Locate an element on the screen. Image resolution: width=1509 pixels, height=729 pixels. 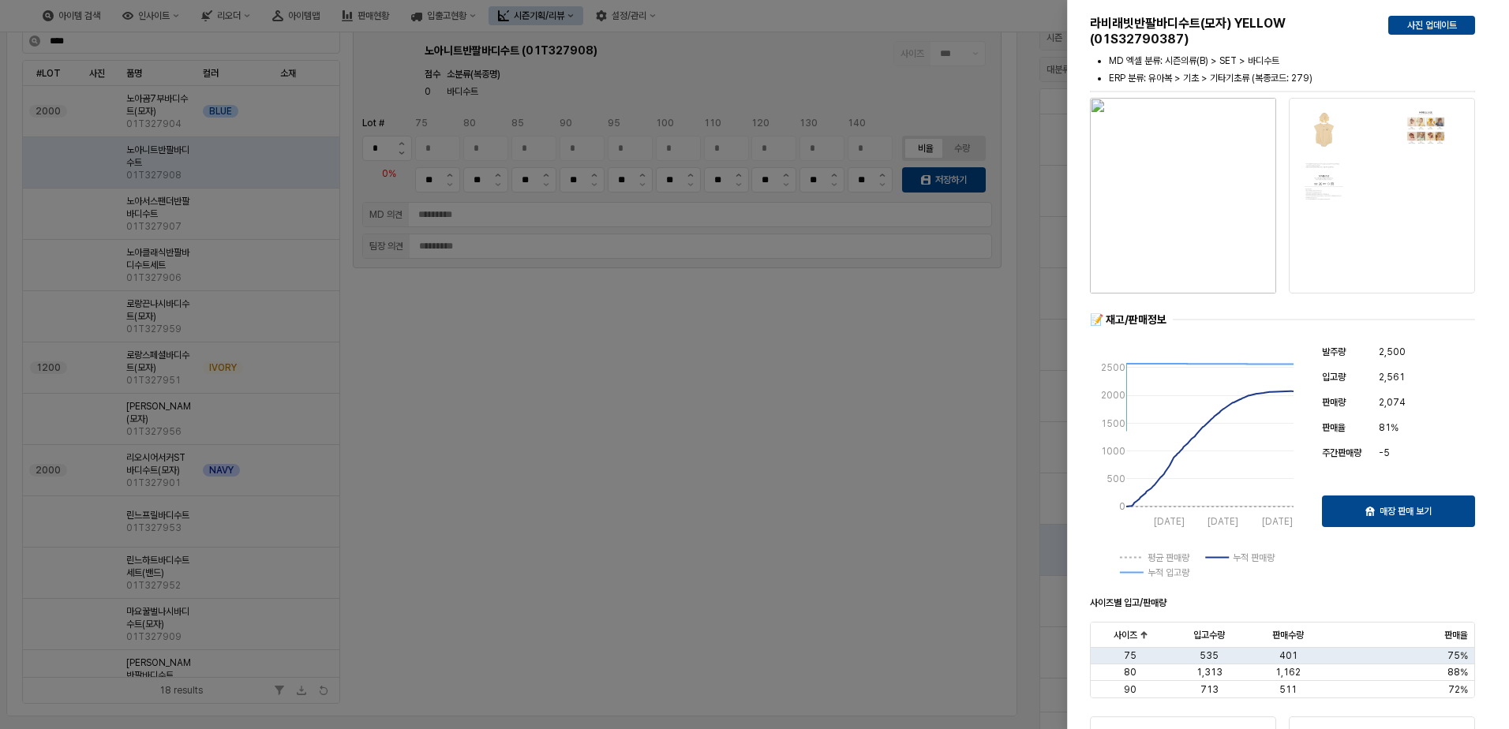
span: 주간판매량 is located at coordinates (1342, 453).